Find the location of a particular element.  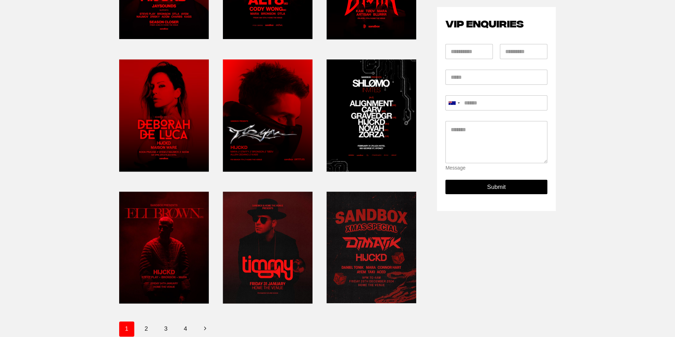

button: Selected country is located at coordinates (454, 103).